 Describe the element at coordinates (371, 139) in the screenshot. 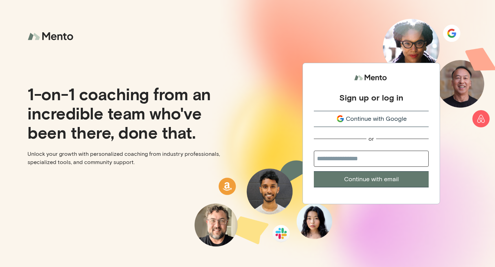

I see `div: or` at that location.